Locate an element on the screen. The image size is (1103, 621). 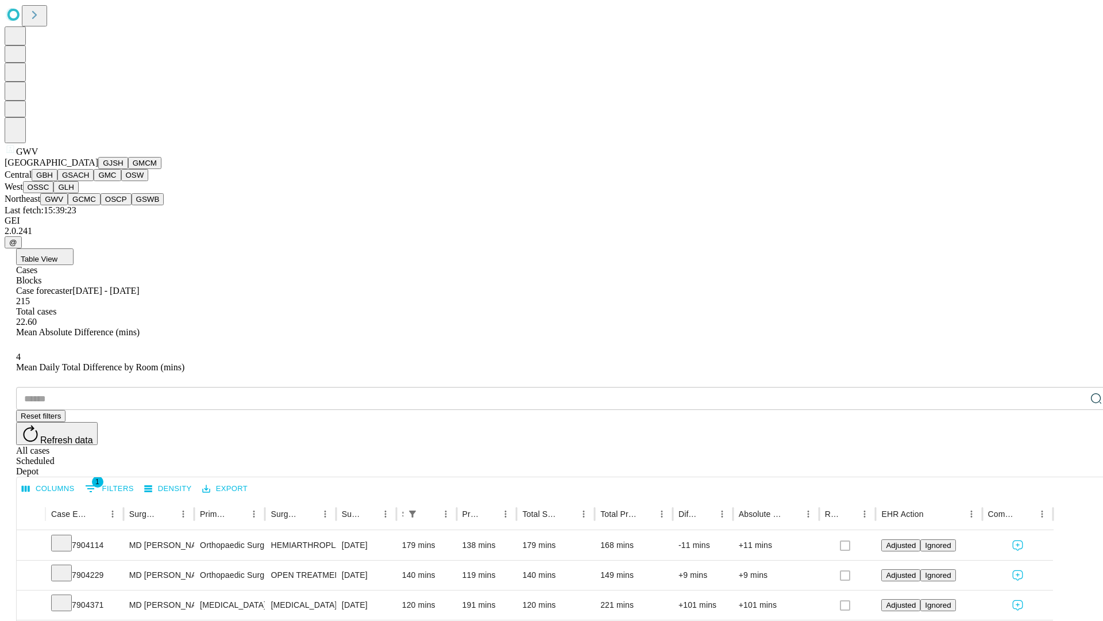
span: 1 is located at coordinates (98, 482).